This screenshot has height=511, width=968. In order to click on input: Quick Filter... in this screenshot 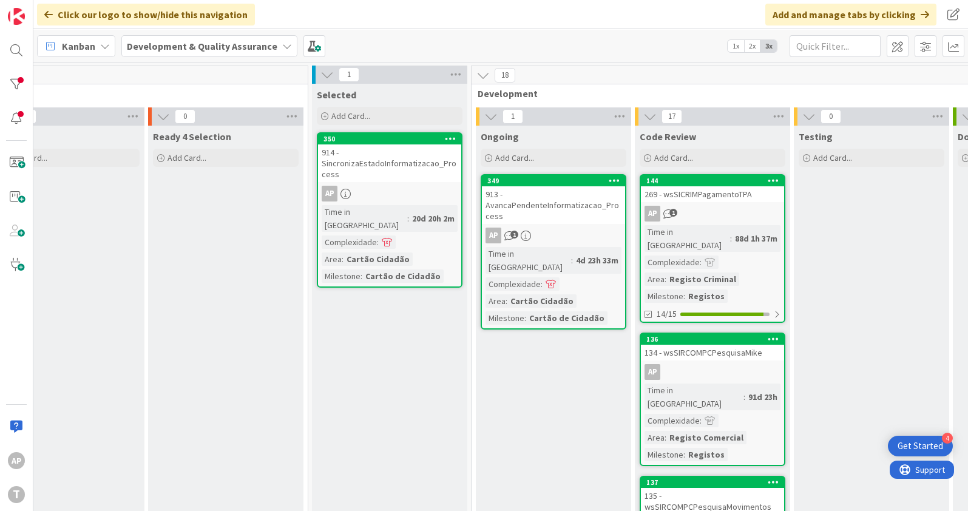, I will do `click(835, 46)`.